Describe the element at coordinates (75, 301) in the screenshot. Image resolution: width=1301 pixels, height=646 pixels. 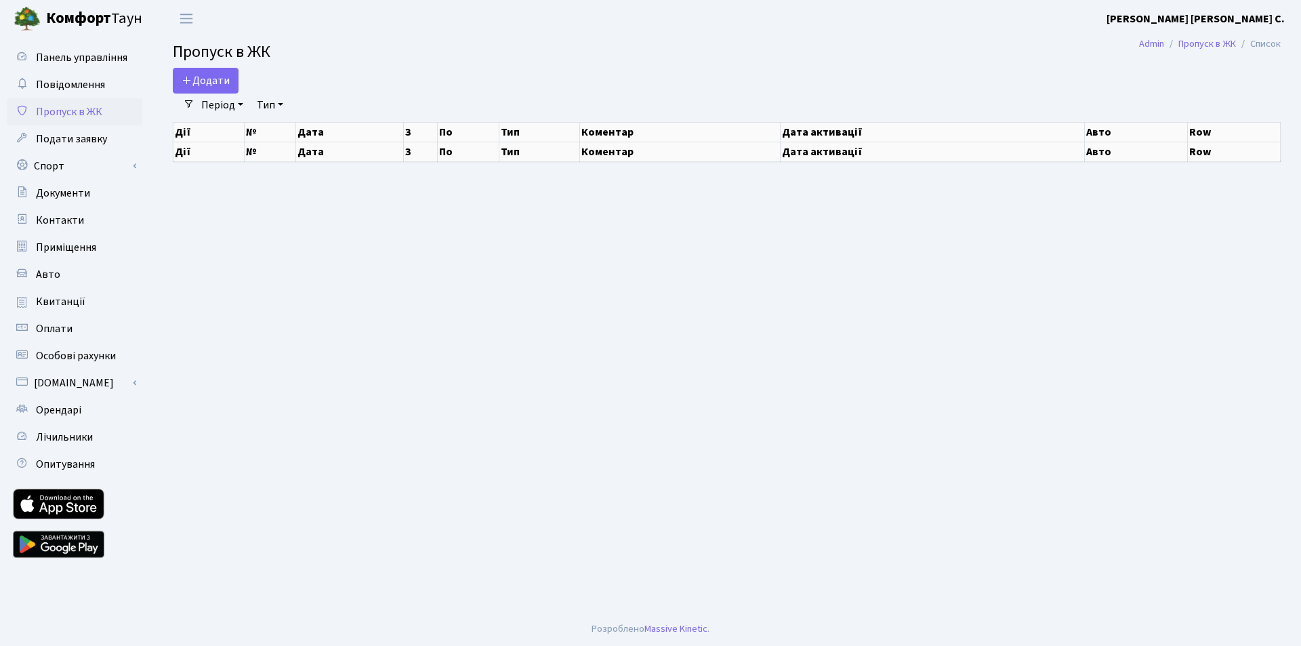
I see `a: Квитанції` at that location.